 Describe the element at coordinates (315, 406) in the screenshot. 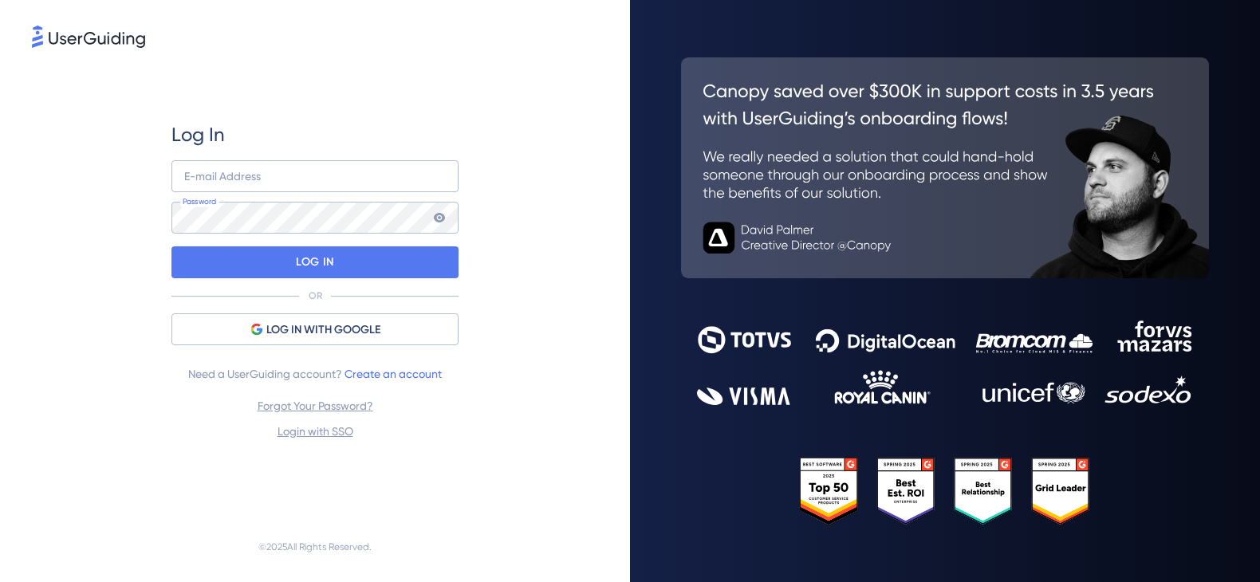

I see `a: Forgot Your Password?` at that location.